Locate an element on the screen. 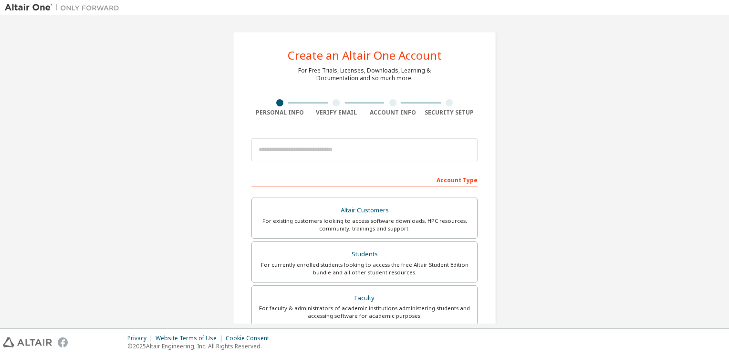  div: For faculty & administrators of academic institutions administering students and accessing softwa... is located at coordinates (364, 312).